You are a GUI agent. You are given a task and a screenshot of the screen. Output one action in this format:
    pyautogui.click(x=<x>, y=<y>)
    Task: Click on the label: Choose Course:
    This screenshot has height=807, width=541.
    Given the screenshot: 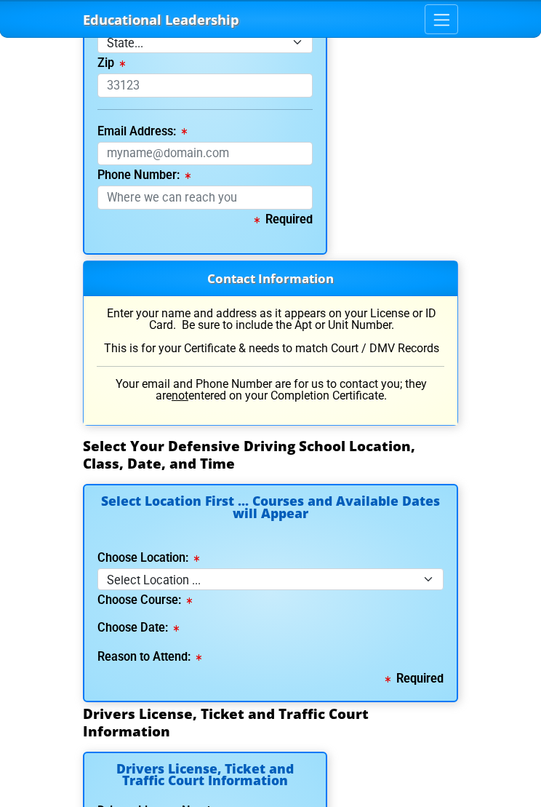 What is the action you would take?
    pyautogui.click(x=145, y=600)
    